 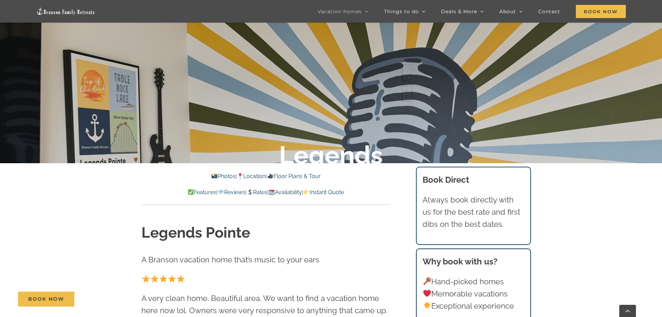 I want to click on b: Book Direct, so click(x=446, y=179).